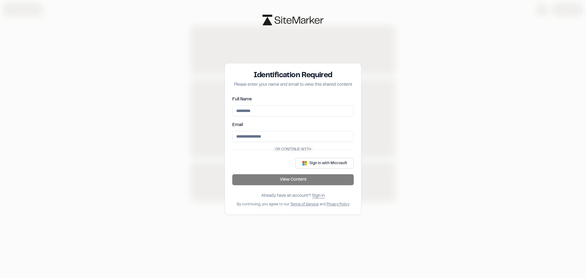  What do you see at coordinates (293, 204) in the screenshot?
I see `div: By continuing, you agree to our and` at bounding box center [293, 204].